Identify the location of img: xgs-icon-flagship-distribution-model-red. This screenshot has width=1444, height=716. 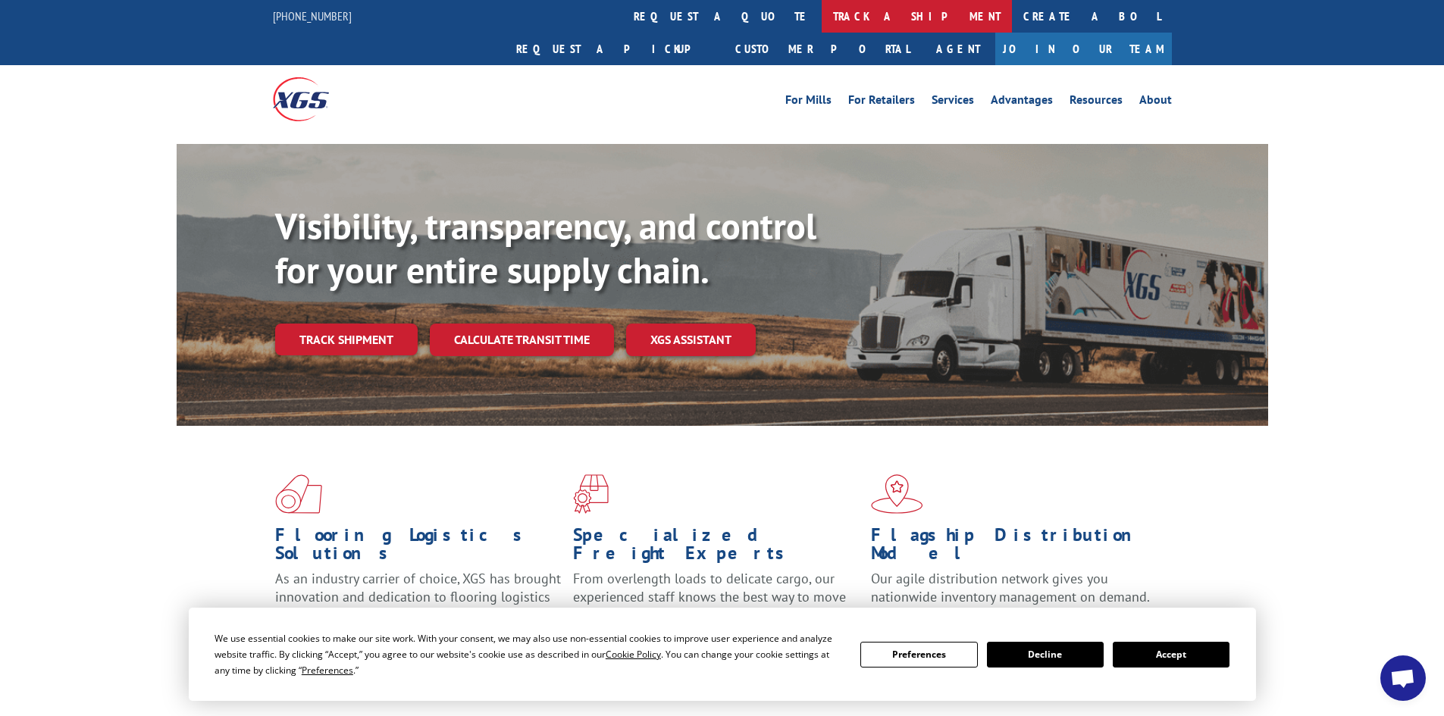
(897, 494).